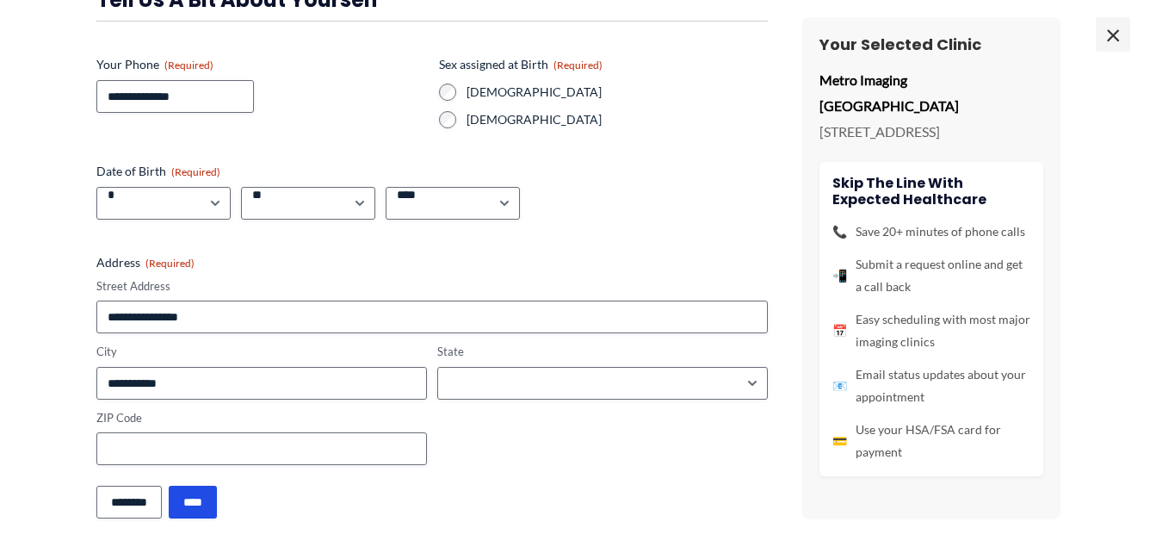 The height and width of the screenshot is (553, 1156). Describe the element at coordinates (932, 330) in the screenshot. I see `li: Easy scheduling with most major imaging clinics` at that location.